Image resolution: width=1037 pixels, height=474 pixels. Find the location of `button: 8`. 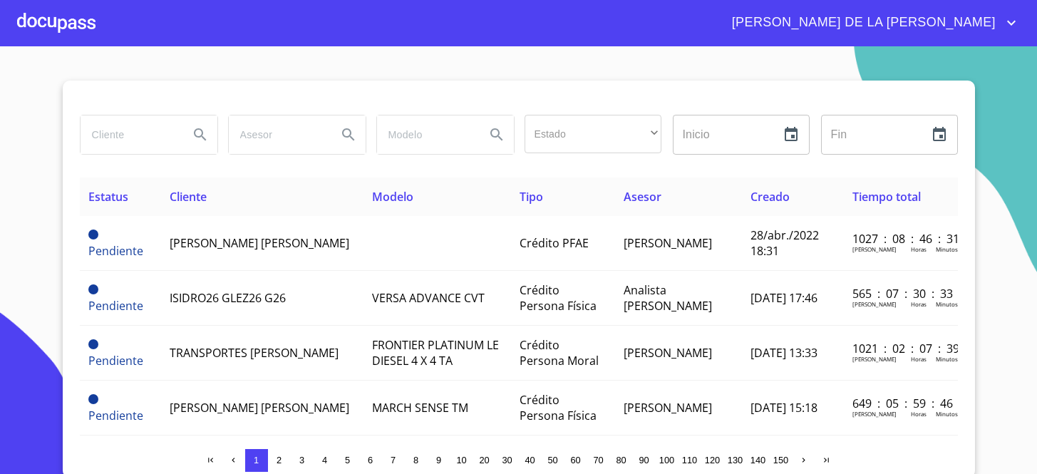

button: 8 is located at coordinates (416, 460).